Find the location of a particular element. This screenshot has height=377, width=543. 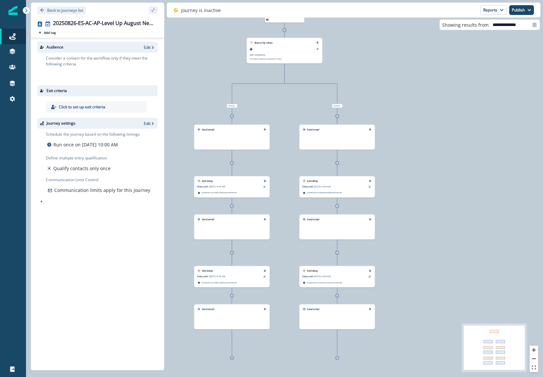

p: Consider a contact for the workflow only if they meet the following criteria is located at coordinates (102, 61).